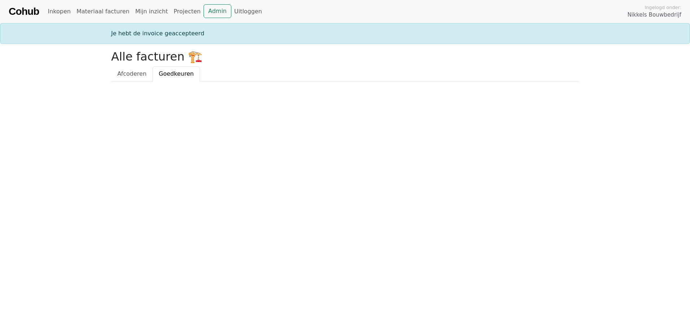 This screenshot has width=690, height=333. I want to click on span: Afcoderen, so click(132, 74).